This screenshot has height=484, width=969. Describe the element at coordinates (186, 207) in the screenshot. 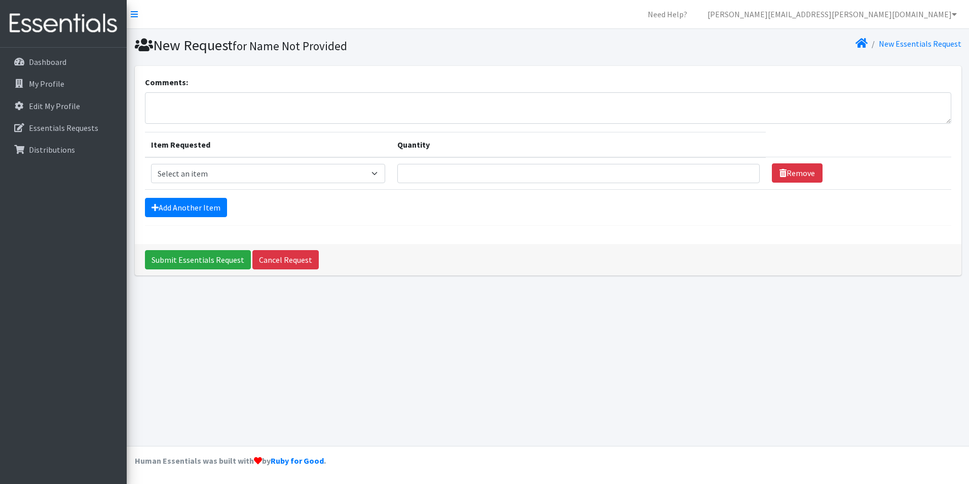

I see `a: Add Another Item` at that location.